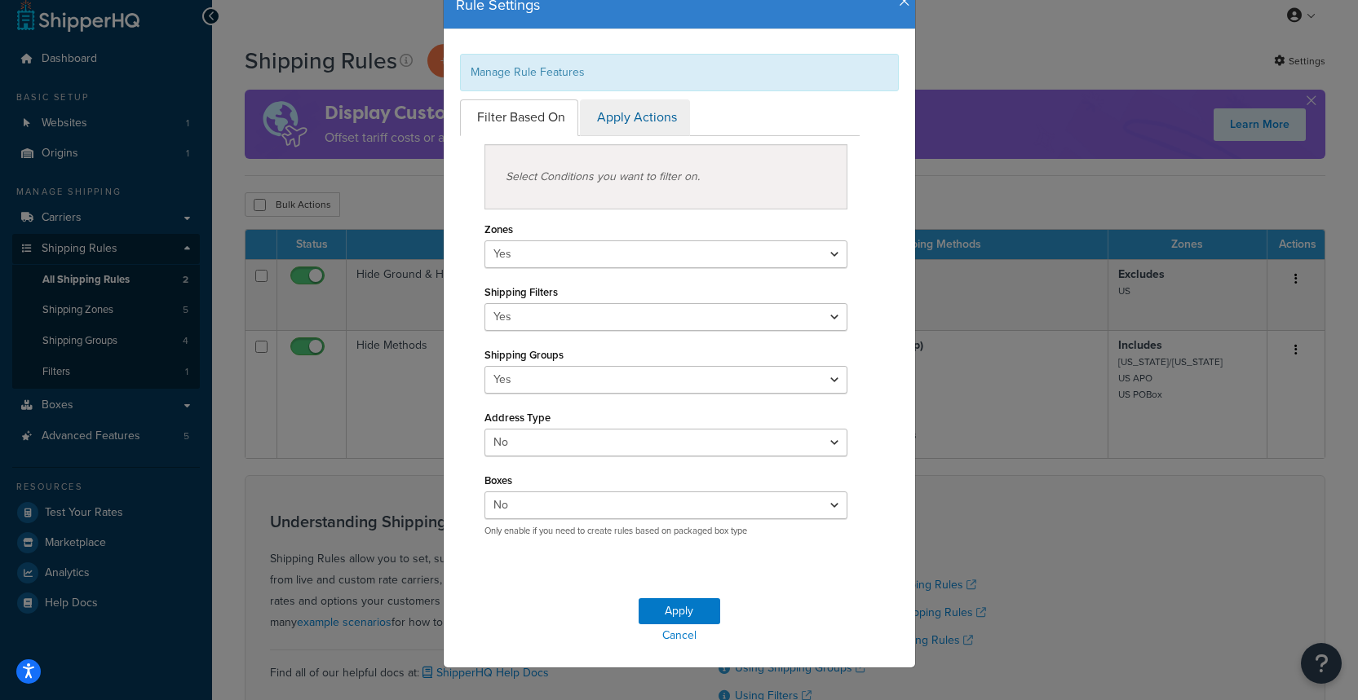 The height and width of the screenshot is (700, 1358). Describe the element at coordinates (498, 229) in the screenshot. I see `label: Zones` at that location.